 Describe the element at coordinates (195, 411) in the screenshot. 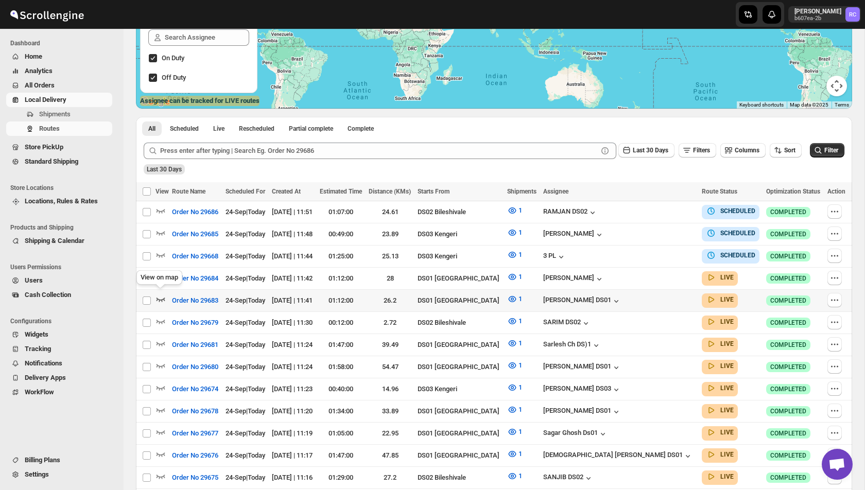

I see `span: Order No 29678` at that location.